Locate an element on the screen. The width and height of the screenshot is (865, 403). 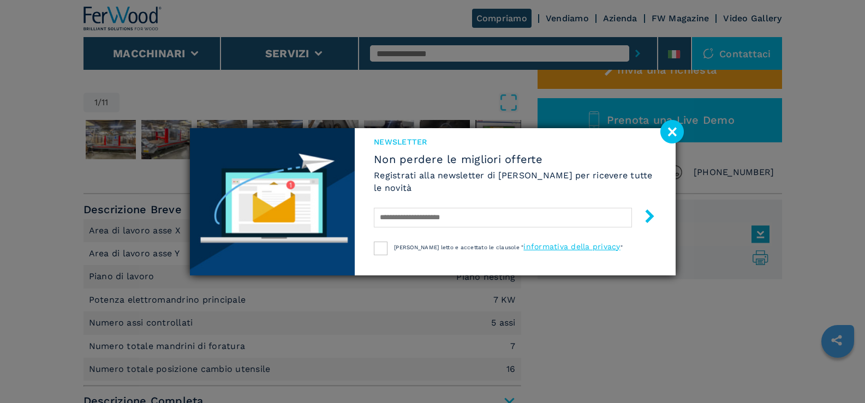
span: informativa della privacy is located at coordinates (571, 247).